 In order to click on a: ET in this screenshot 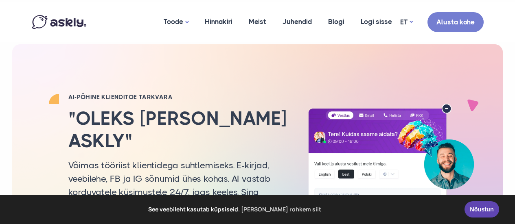, I will do `click(406, 22)`.